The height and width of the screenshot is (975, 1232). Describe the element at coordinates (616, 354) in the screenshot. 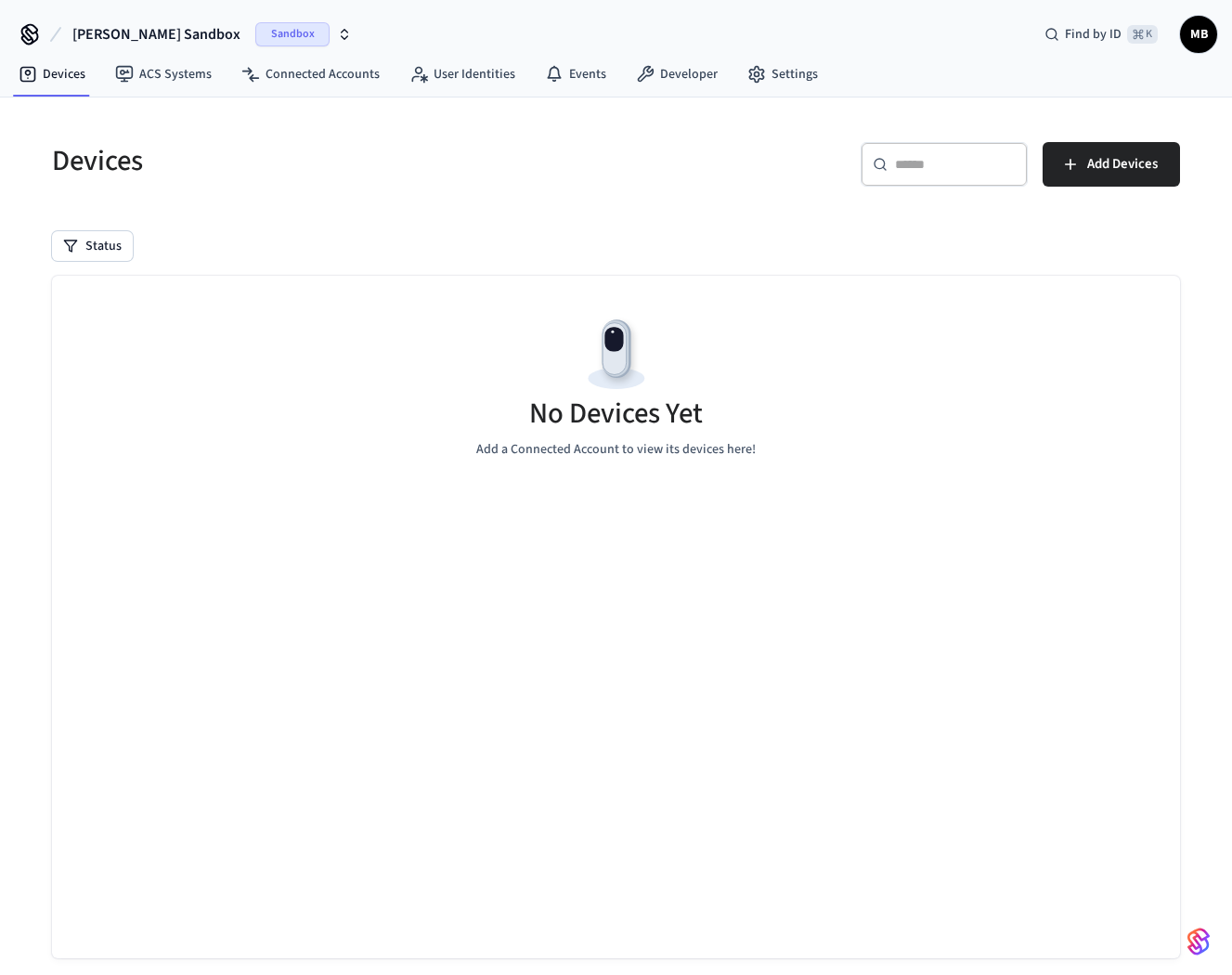

I see `img: Devices Empty State` at that location.